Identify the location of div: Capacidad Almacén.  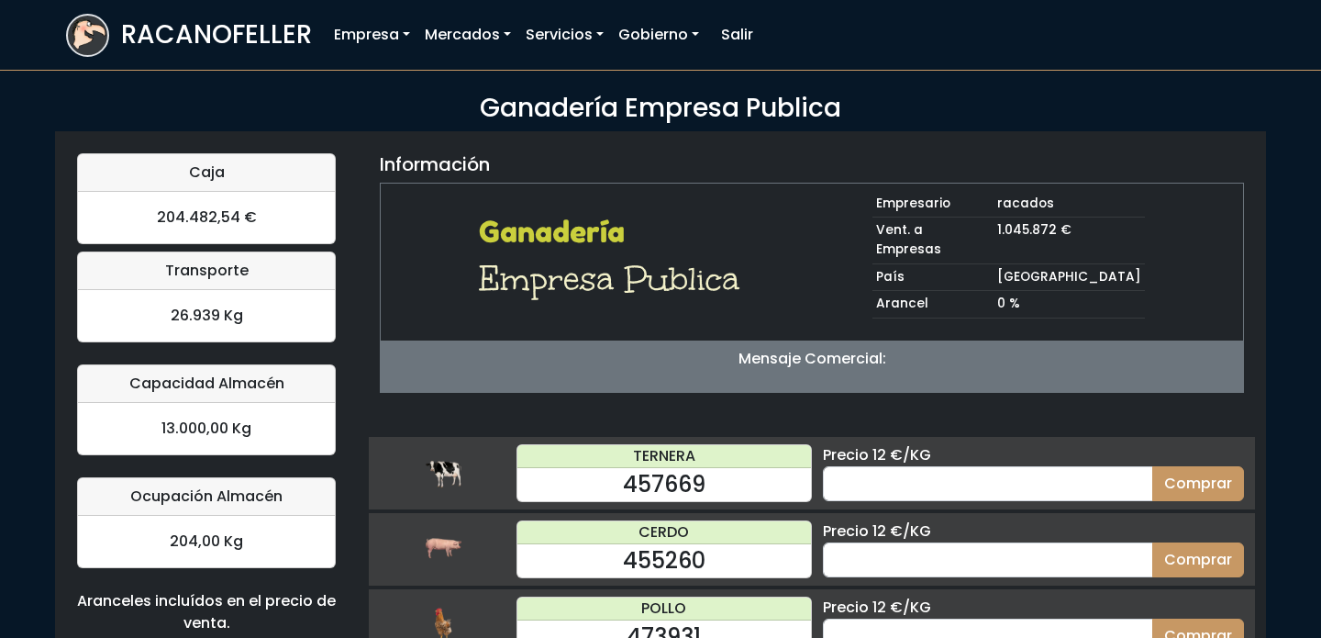
(206, 383).